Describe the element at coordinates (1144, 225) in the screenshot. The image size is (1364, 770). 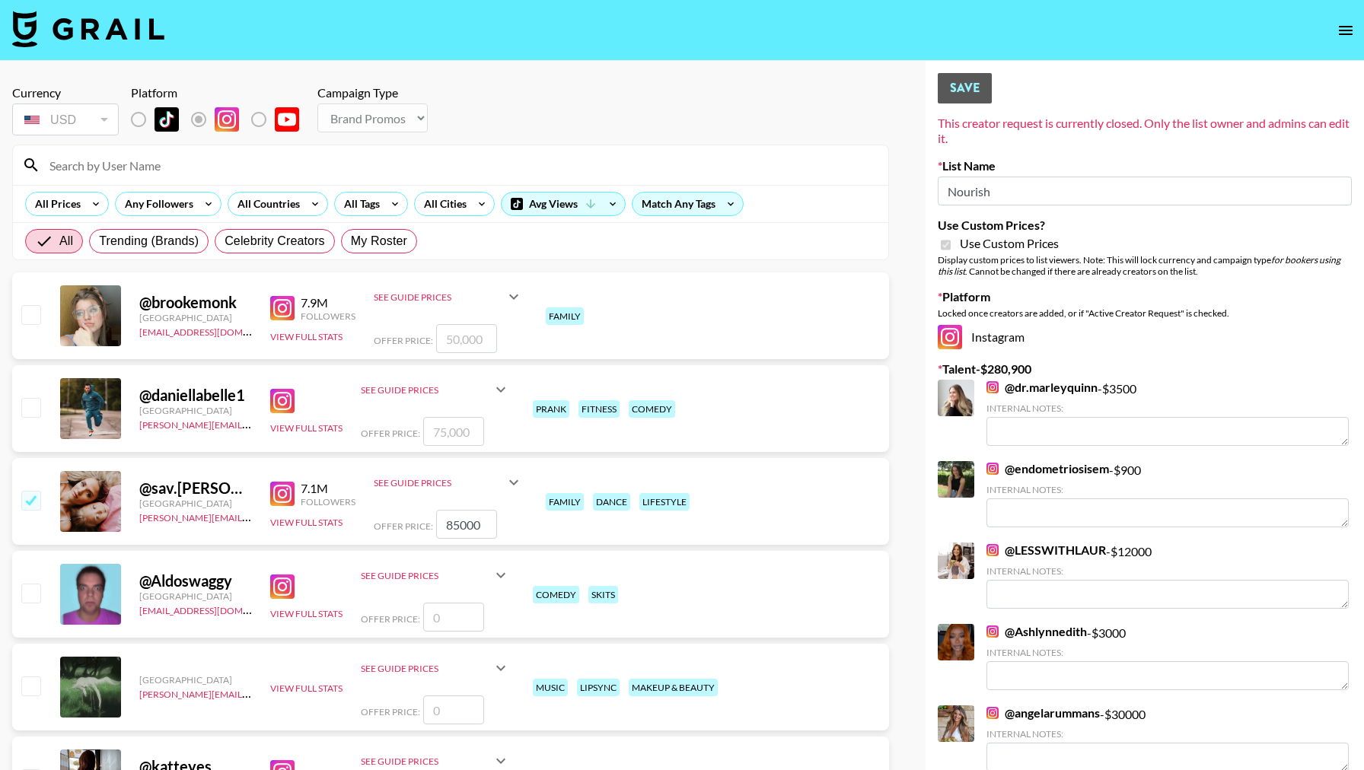
I see `label: Use Custom Prices?` at that location.